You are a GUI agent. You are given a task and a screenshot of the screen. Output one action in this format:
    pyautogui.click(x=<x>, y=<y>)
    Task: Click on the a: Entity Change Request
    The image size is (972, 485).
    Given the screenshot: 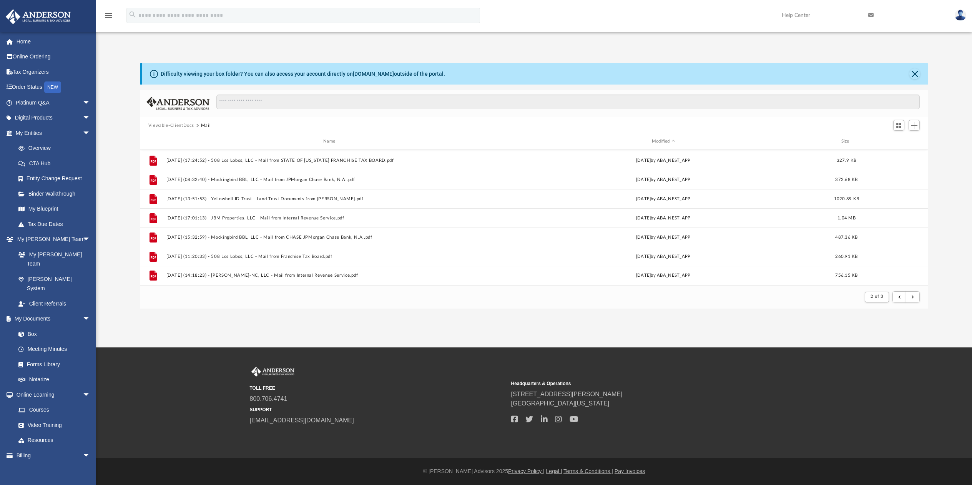 What is the action you would take?
    pyautogui.click(x=56, y=179)
    